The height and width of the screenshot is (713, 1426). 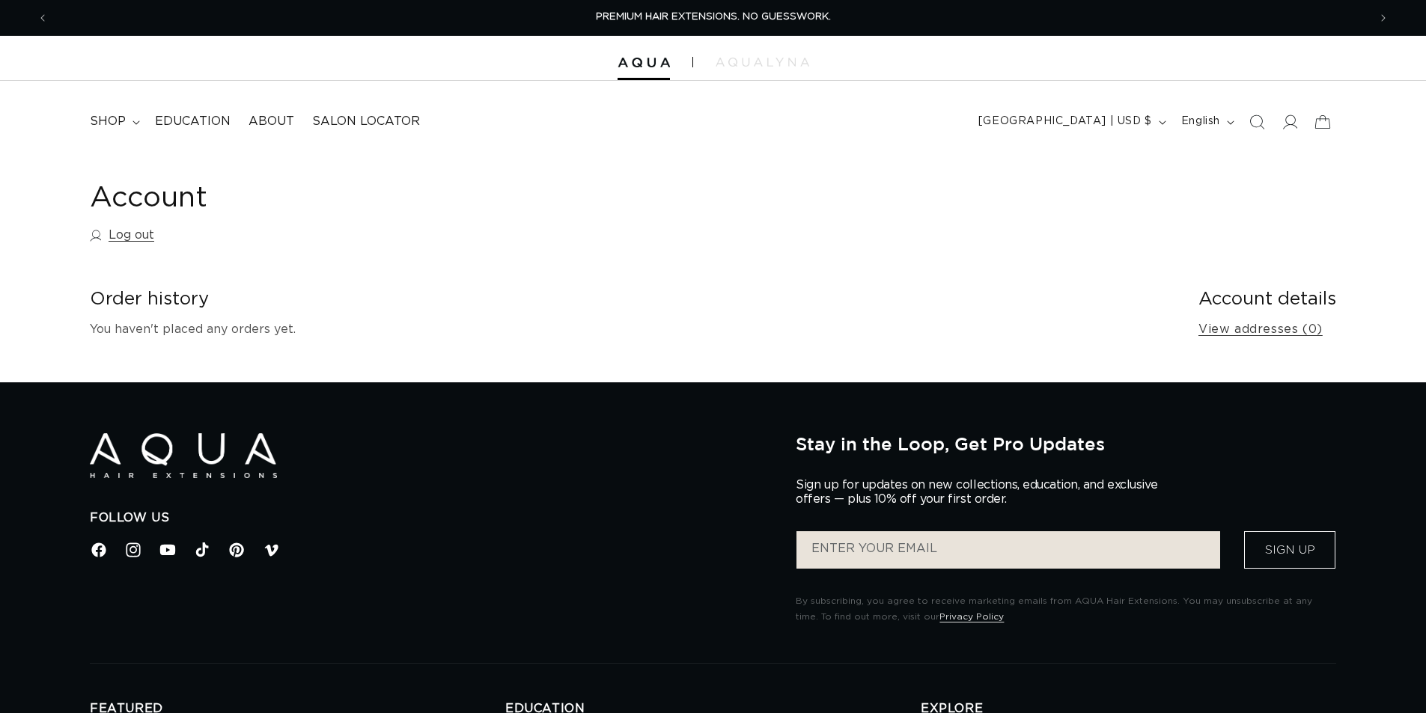 What do you see at coordinates (1201, 121) in the screenshot?
I see `span: English` at bounding box center [1201, 121].